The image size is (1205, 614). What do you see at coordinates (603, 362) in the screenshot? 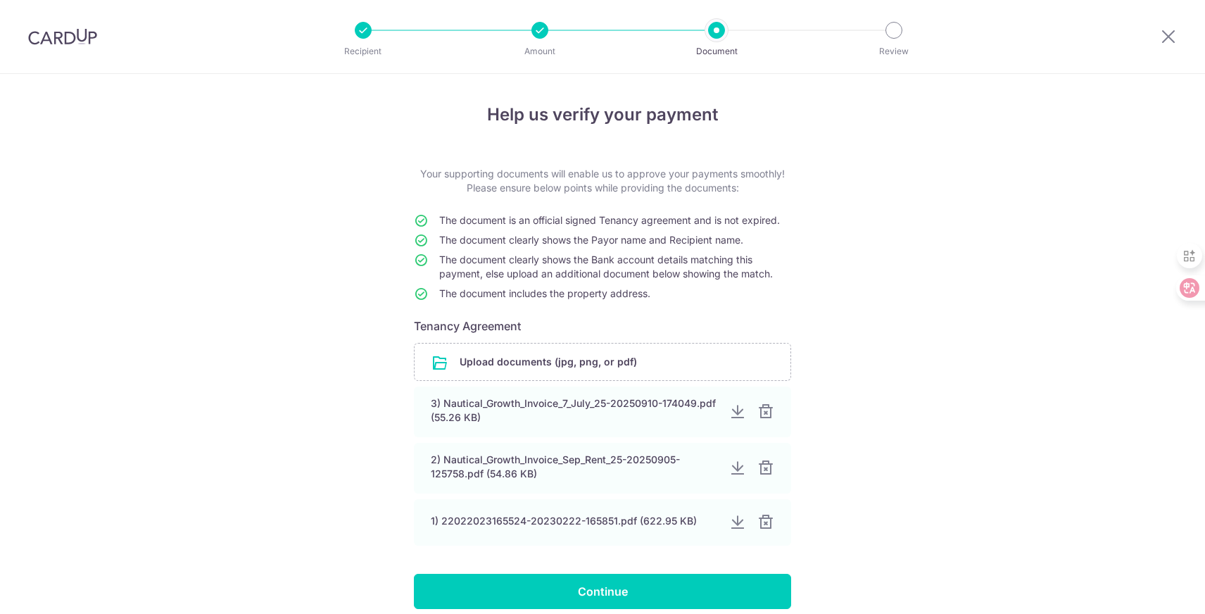
I see `div: Upload documents (jpg, png, or pdf)` at bounding box center [603, 362].